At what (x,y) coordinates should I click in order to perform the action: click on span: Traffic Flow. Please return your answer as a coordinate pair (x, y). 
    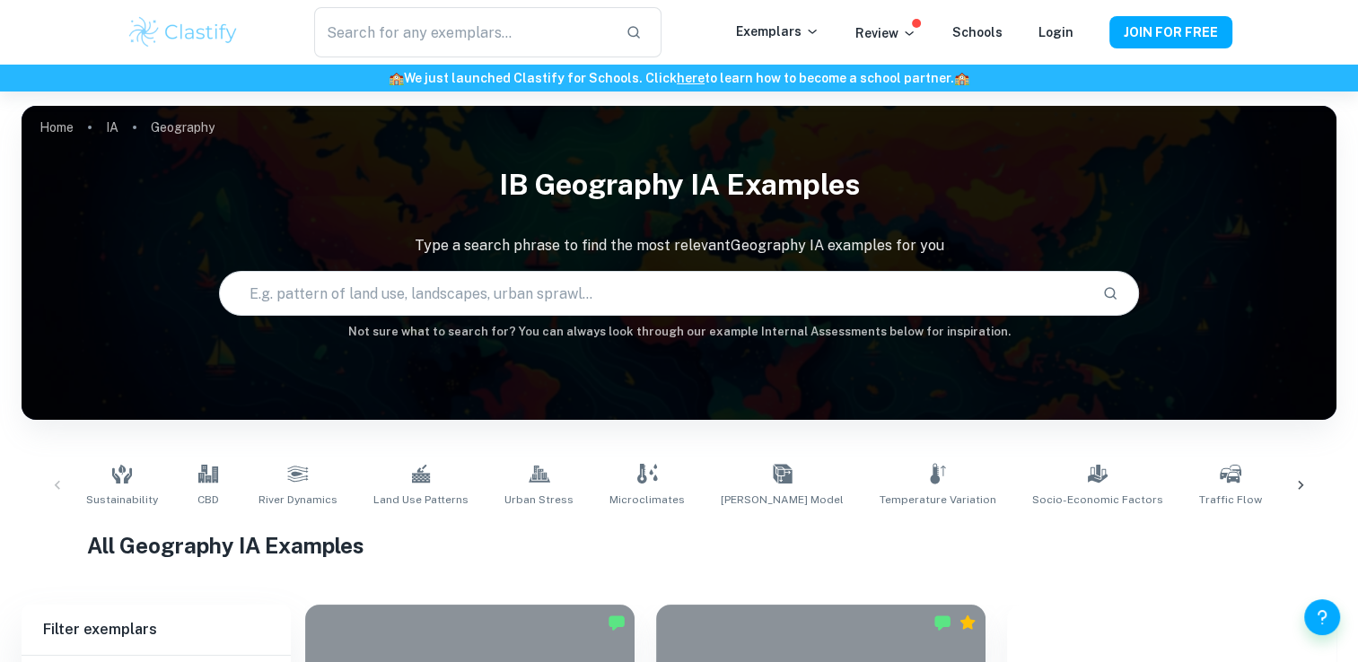
    Looking at the image, I should click on (1231, 500).